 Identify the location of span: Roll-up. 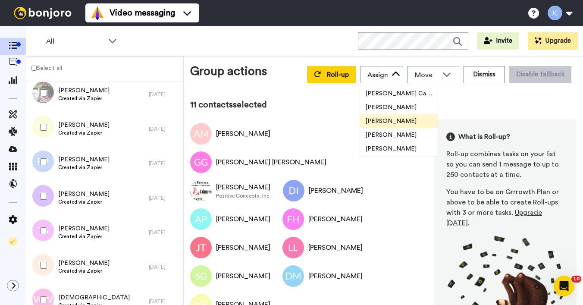
(338, 75).